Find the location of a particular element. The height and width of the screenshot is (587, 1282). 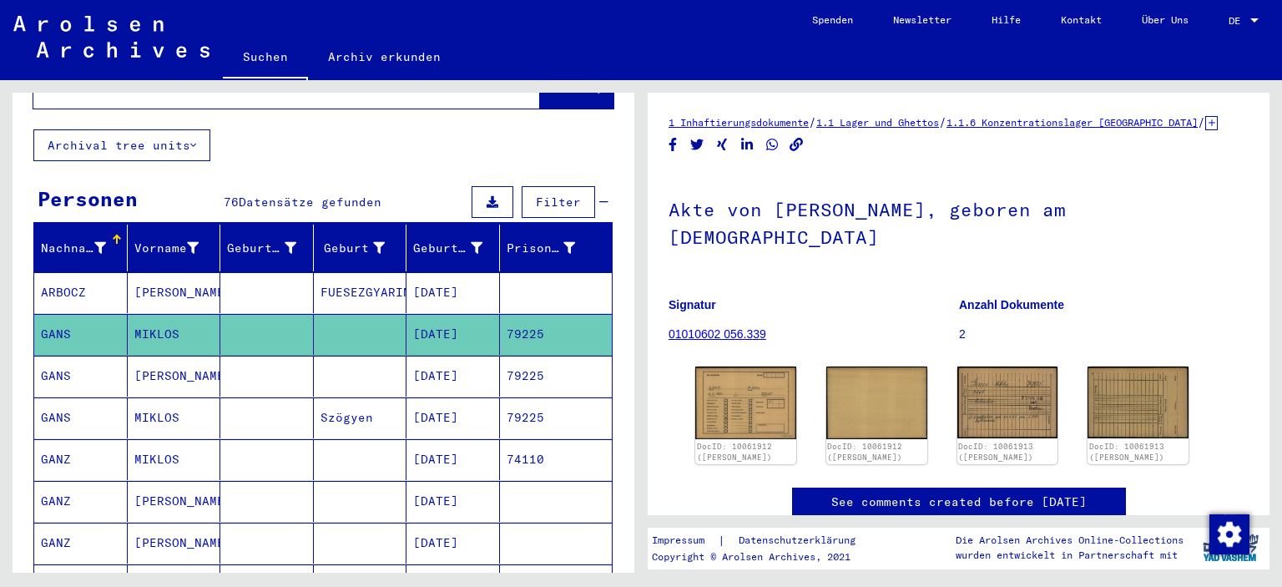

mat-header-cell: Geburt‏ is located at coordinates (361, 248).